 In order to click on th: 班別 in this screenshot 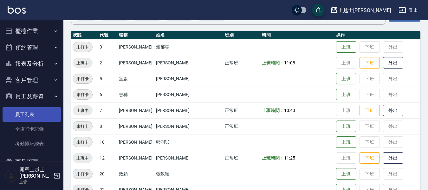, I will do `click(241, 35)`.